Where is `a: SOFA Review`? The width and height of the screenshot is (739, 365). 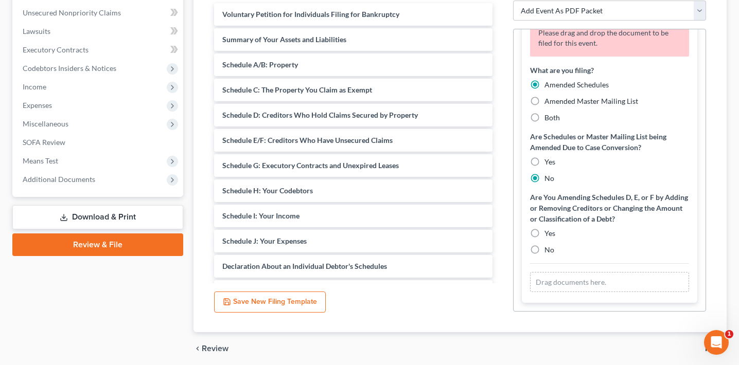
a: SOFA Review is located at coordinates (99, 143).